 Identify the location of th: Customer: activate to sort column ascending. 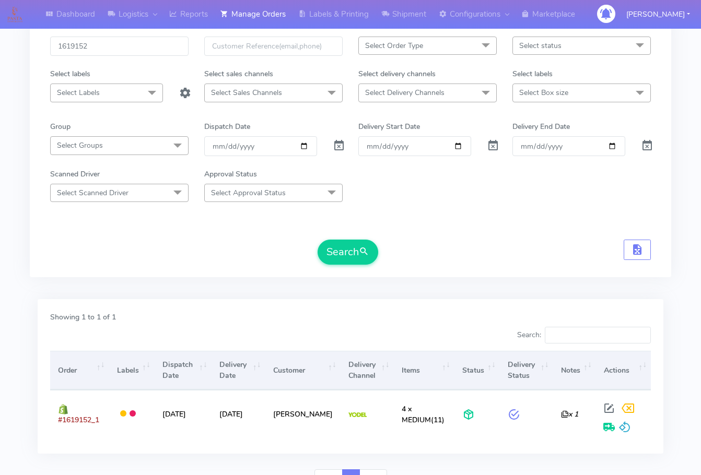
(302, 370).